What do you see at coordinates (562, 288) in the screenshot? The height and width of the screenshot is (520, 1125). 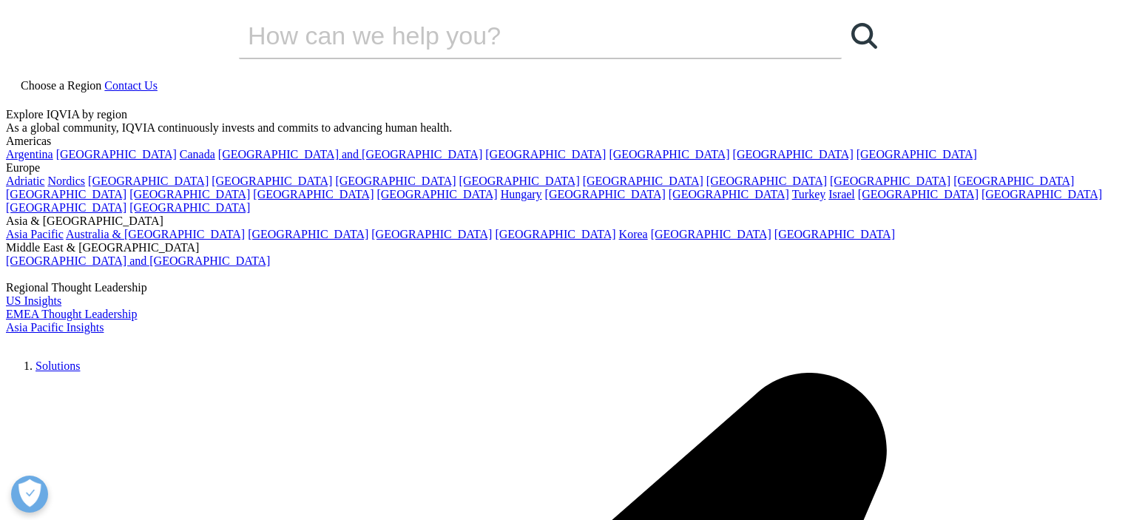 I see `div: Regional Thought Leadership` at bounding box center [562, 288].